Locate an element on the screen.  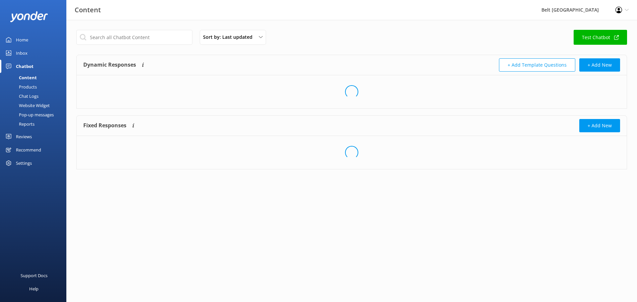
div: Reports is located at coordinates (19, 124).